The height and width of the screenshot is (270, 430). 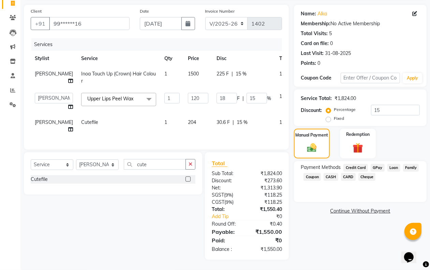 What do you see at coordinates (223, 122) in the screenshot?
I see `span: 30.6 F` at bounding box center [223, 122].